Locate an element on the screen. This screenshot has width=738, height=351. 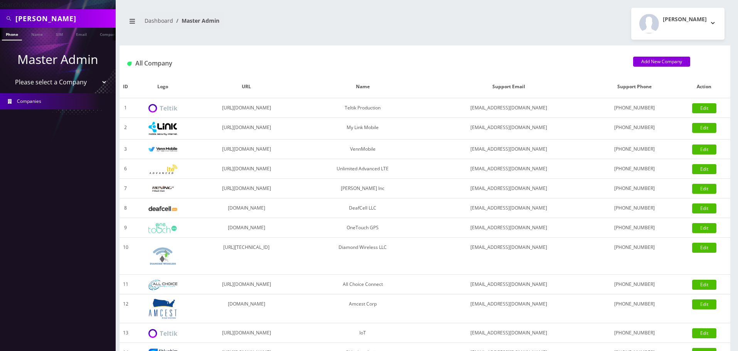
img: Unlimited Advanced LTE is located at coordinates (163, 169).